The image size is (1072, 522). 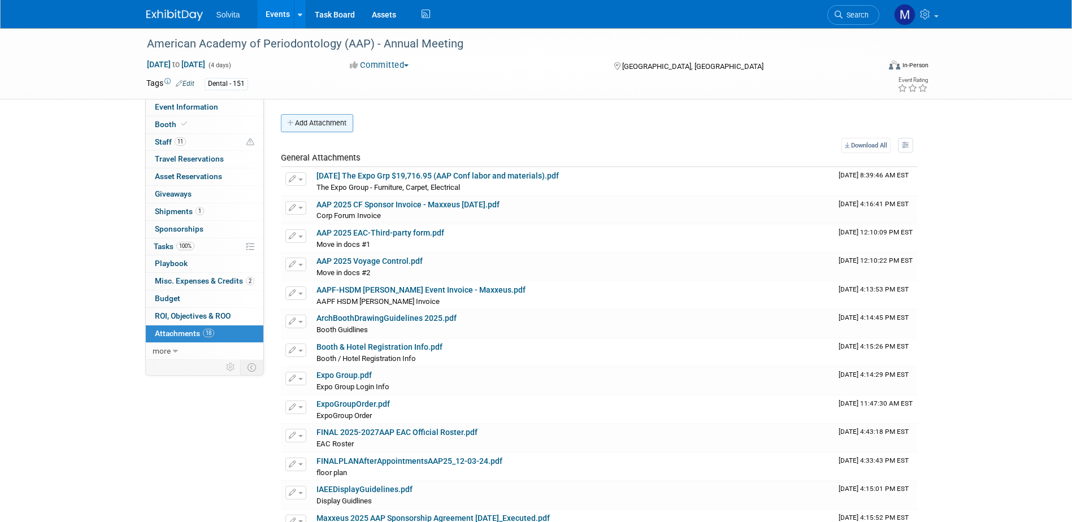 What do you see at coordinates (189, 159) in the screenshot?
I see `span: Travel Reservations` at bounding box center [189, 159].